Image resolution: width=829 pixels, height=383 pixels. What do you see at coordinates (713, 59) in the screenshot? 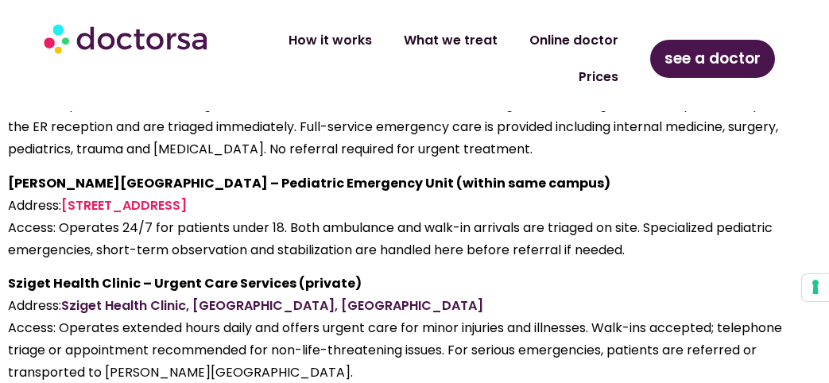
I see `a: see a doctor` at bounding box center [713, 59].